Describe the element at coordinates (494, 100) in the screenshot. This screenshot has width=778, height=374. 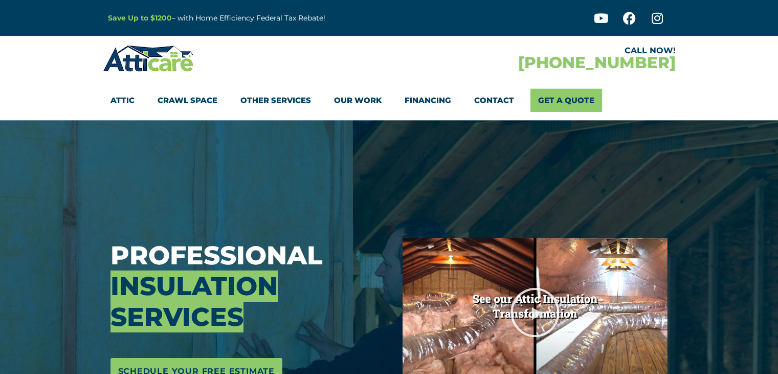
I see `a: Contact` at that location.